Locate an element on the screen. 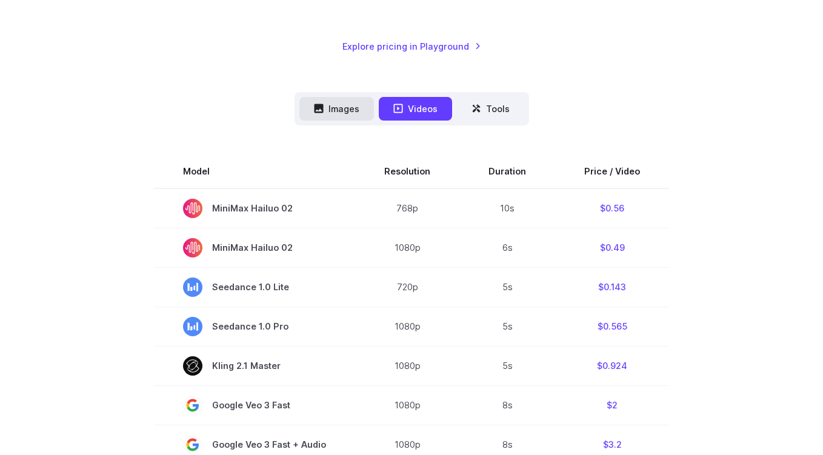 This screenshot has width=823, height=455. td: 6s is located at coordinates (507, 247).